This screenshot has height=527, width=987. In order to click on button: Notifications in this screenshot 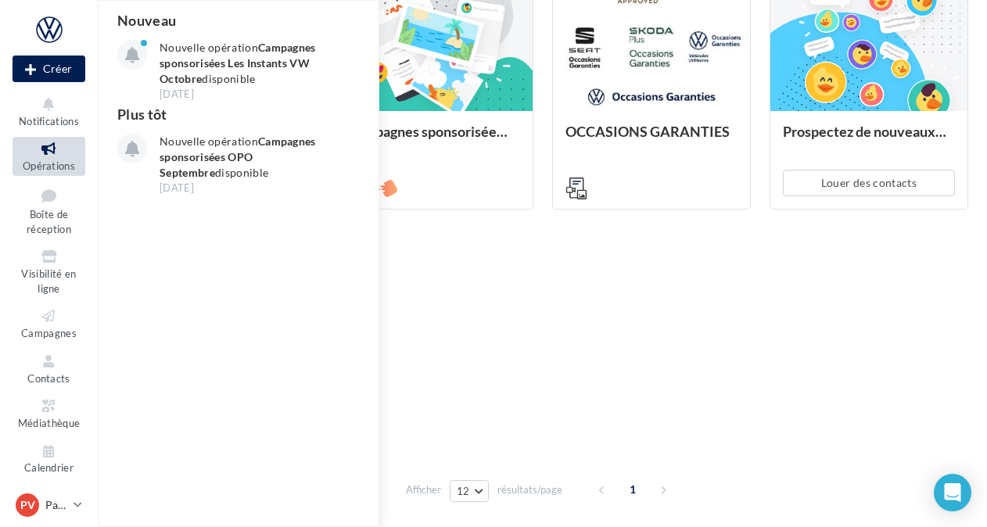, I will do `click(48, 111)`.